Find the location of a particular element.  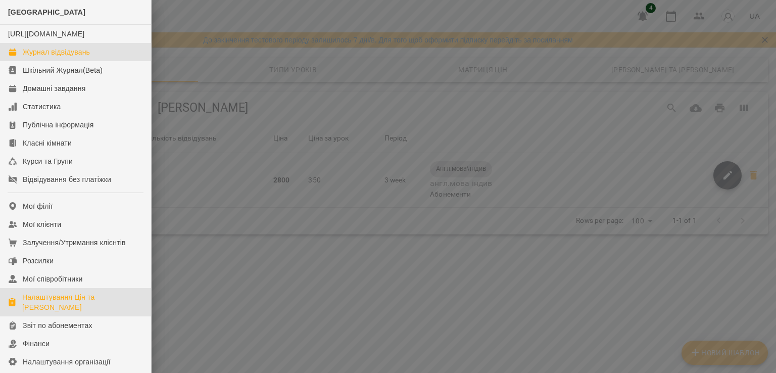

div: Домашні завдання is located at coordinates (54, 88).